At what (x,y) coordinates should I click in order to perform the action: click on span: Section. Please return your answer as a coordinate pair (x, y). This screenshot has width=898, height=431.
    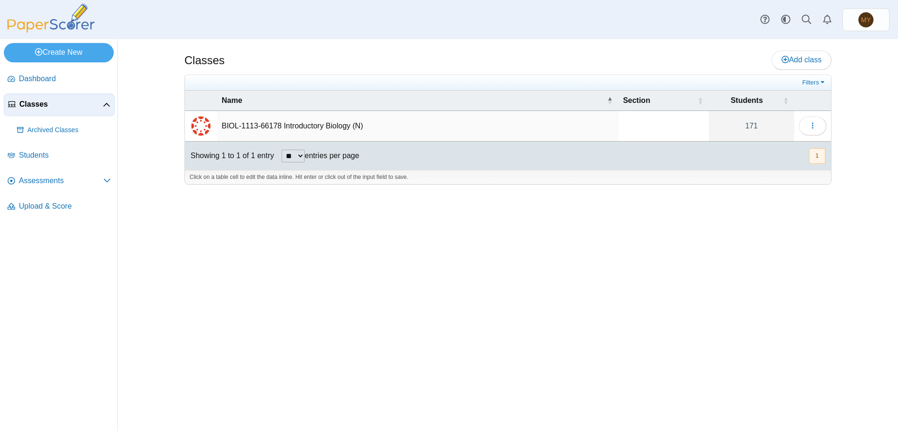
    Looking at the image, I should click on (637, 100).